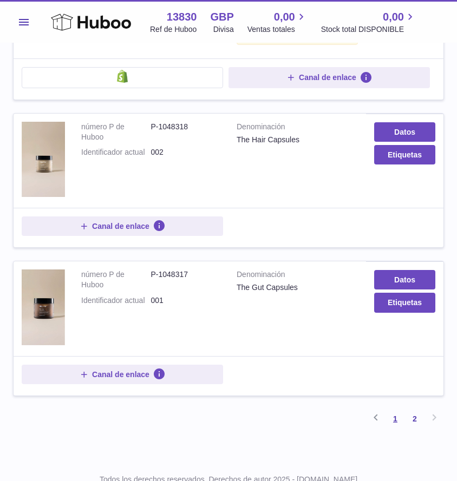 The height and width of the screenshot is (481, 457). What do you see at coordinates (186, 300) in the screenshot?
I see `dd: 001` at bounding box center [186, 300].